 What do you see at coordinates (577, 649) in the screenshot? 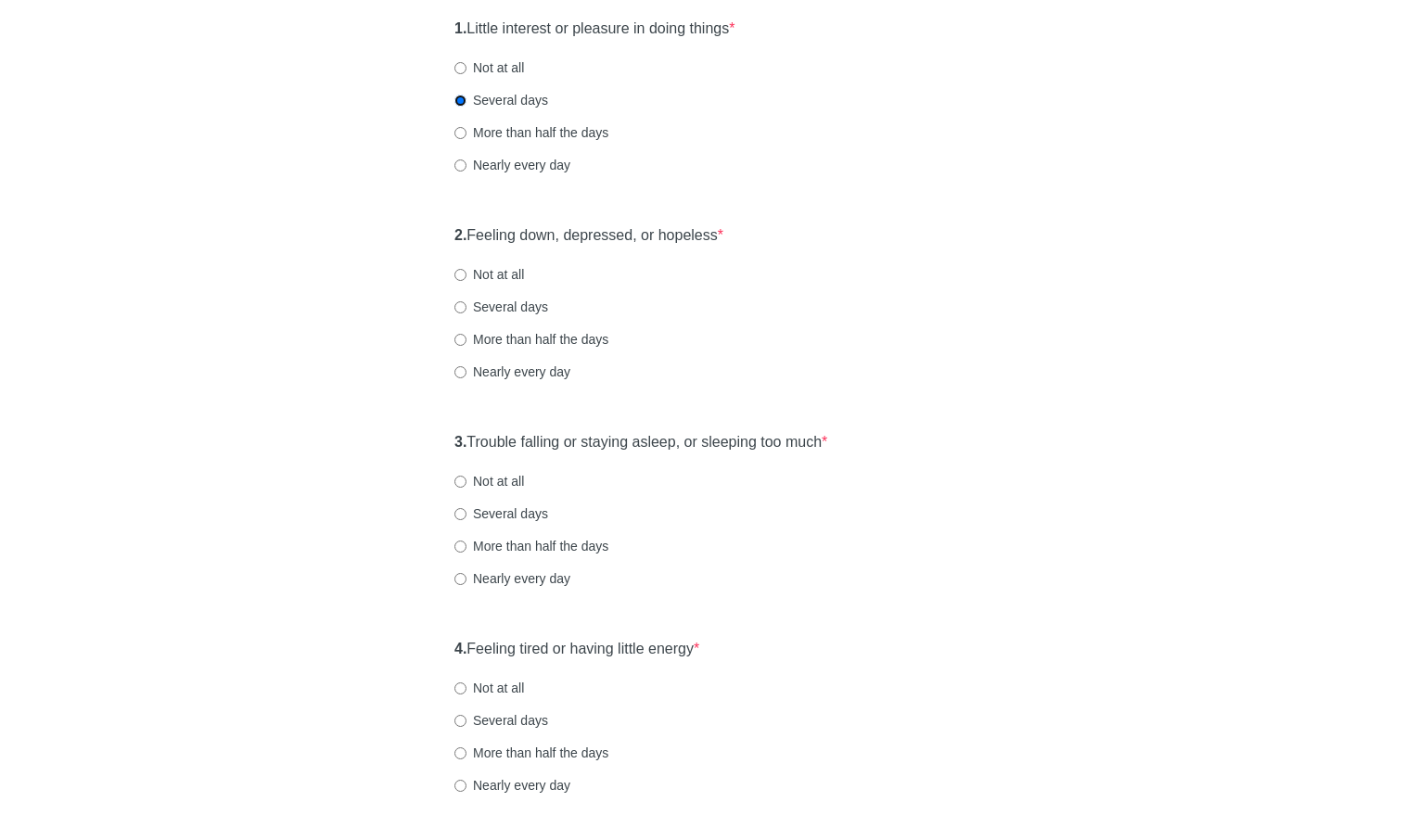
I see `label: Feeling tired or having little energy` at bounding box center [577, 649].